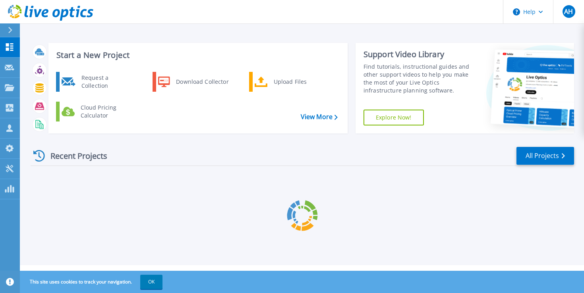  Describe the element at coordinates (74, 156) in the screenshot. I see `div: Recent Projects` at that location.